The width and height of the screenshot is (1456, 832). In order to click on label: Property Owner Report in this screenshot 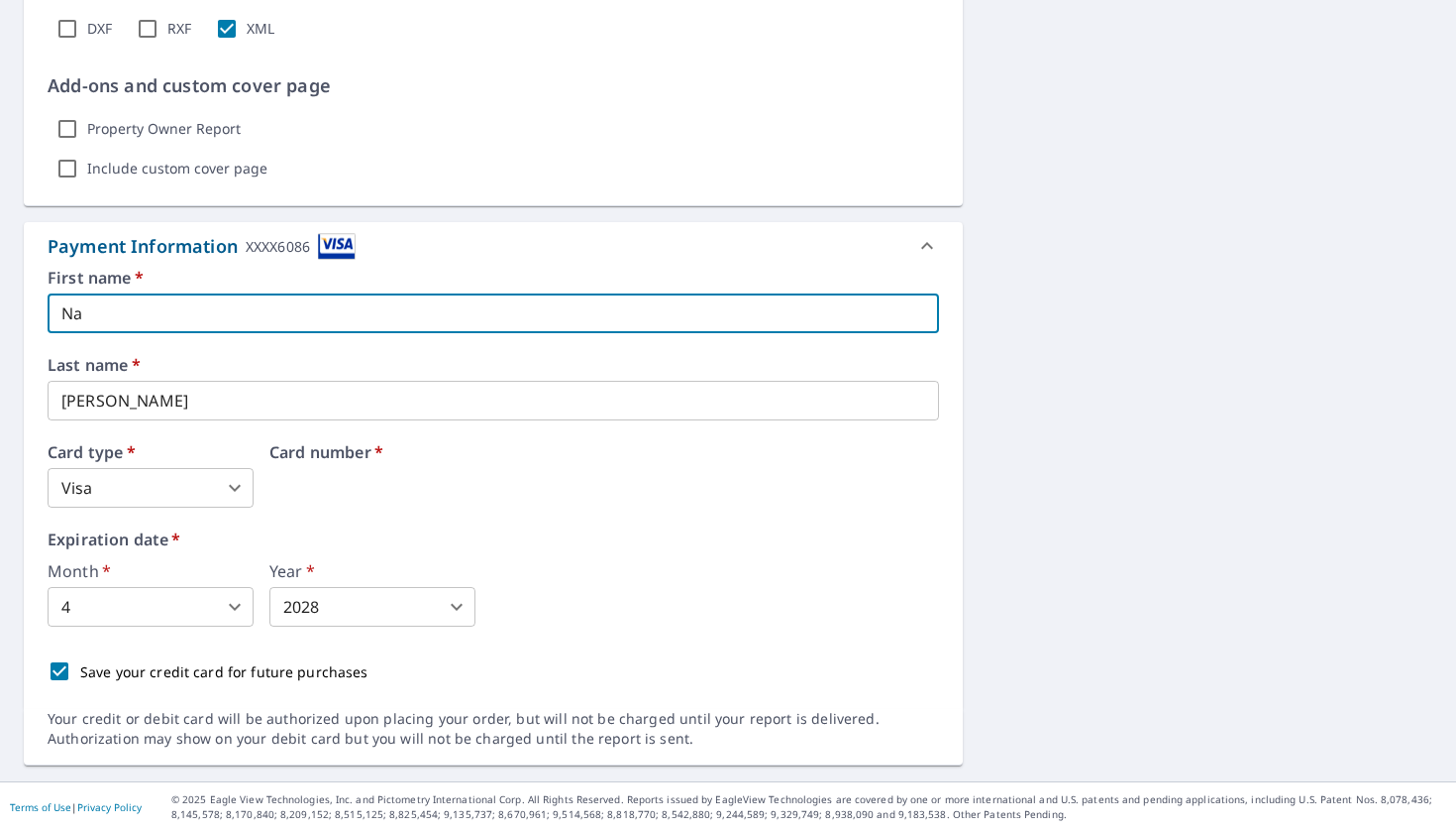, I will do `click(164, 129)`.